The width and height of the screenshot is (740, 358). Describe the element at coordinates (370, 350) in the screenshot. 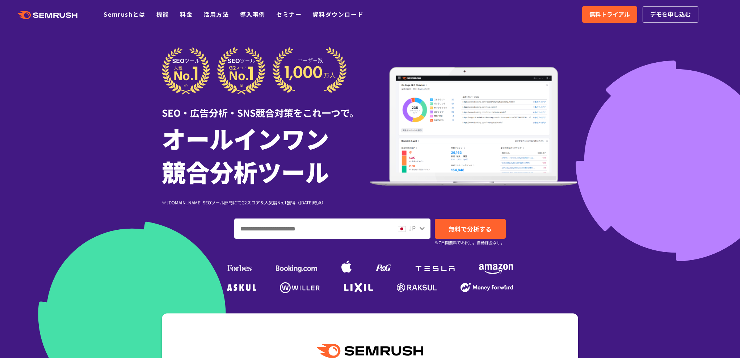

I see `img: Semrush` at that location.